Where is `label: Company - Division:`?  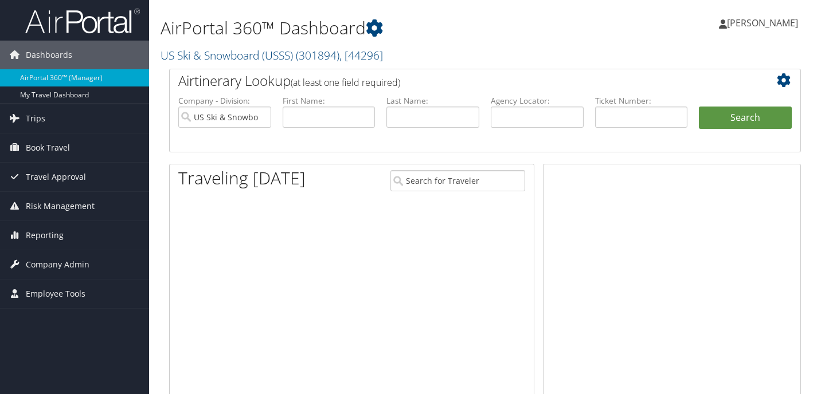 label: Company - Division: is located at coordinates (225, 101).